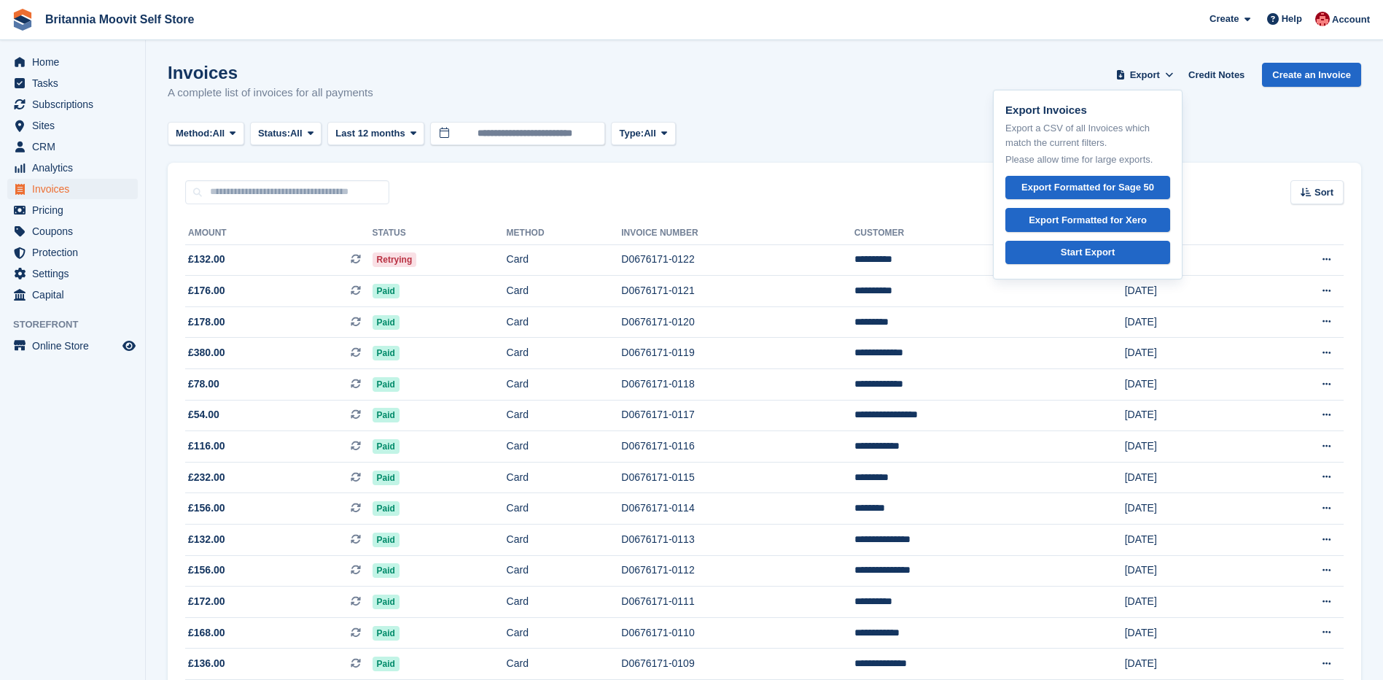 Image resolution: width=1383 pixels, height=680 pixels. I want to click on button: Status: All, so click(286, 133).